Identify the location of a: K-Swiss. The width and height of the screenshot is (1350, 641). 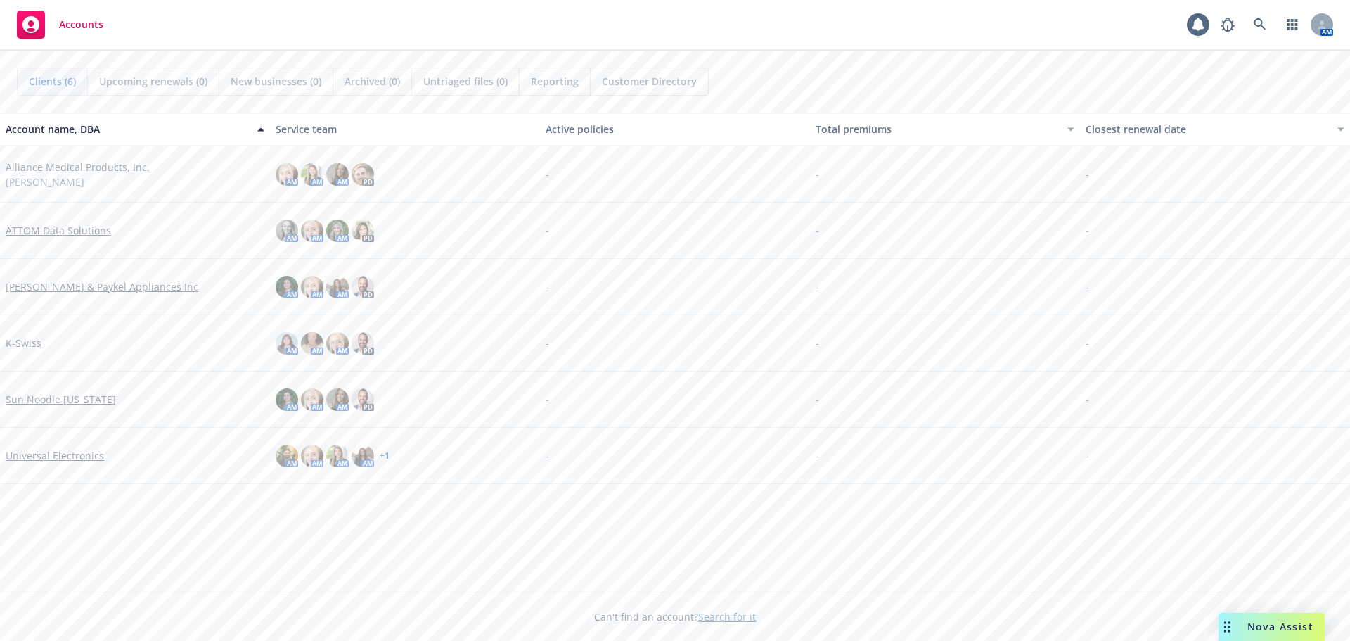
(23, 342).